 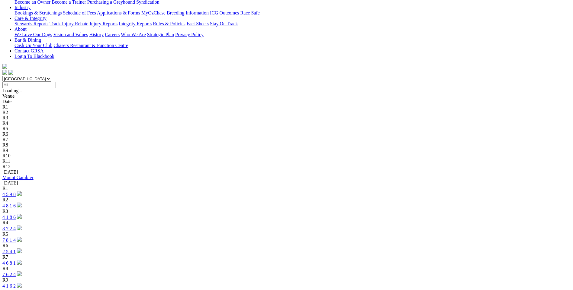 I want to click on a: Schedule of Fees, so click(x=79, y=13).